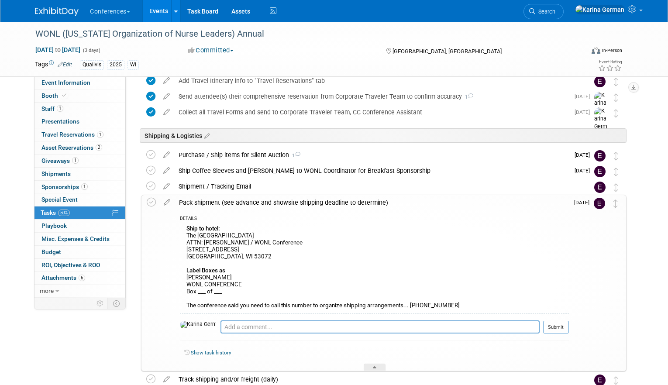  What do you see at coordinates (82, 278) in the screenshot?
I see `span: 6` at bounding box center [82, 278].